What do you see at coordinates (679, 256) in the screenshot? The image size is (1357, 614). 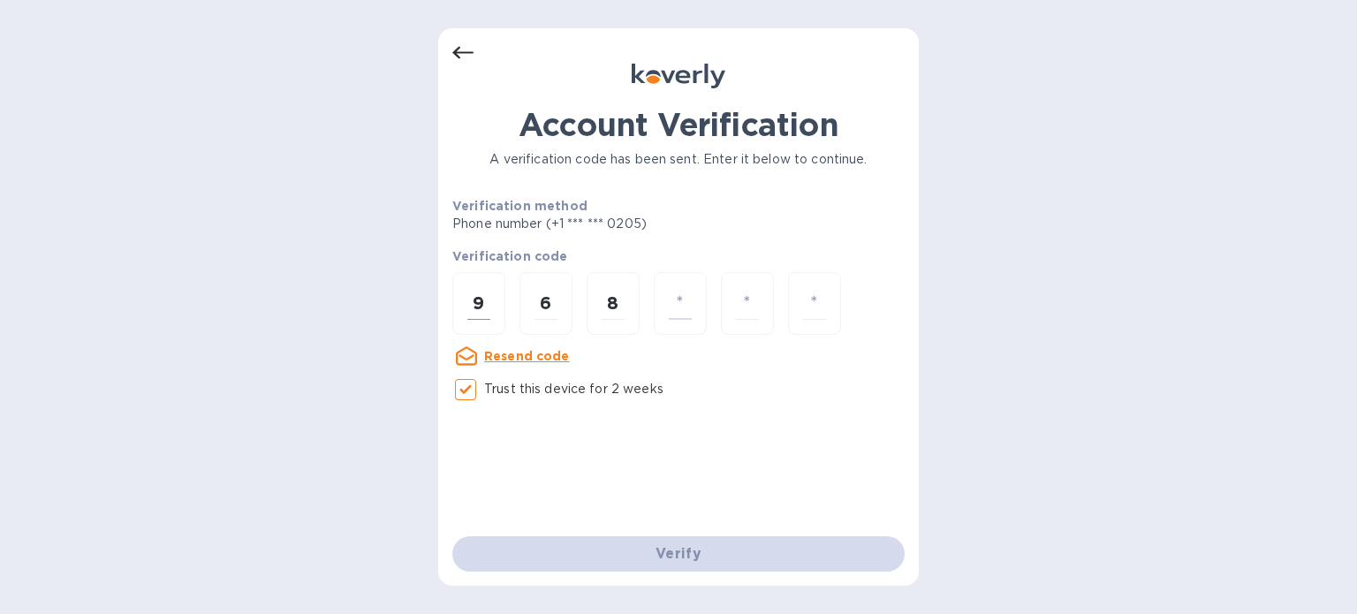 I see `p: Verification code` at bounding box center [679, 256].